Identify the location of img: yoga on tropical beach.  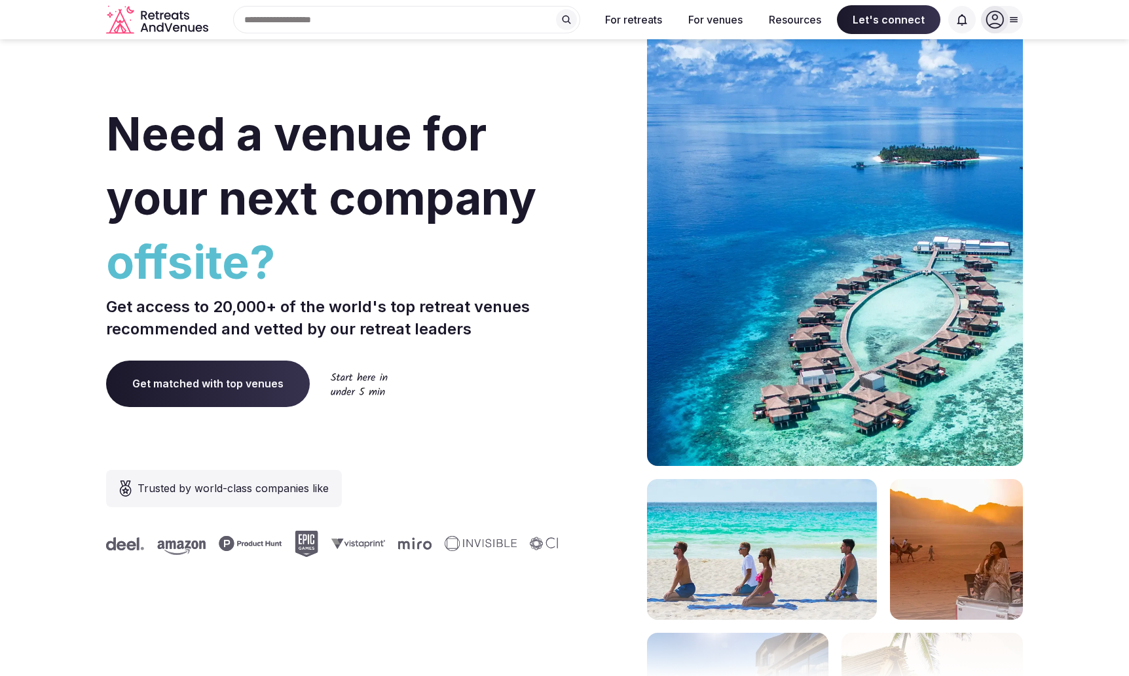
(761, 549).